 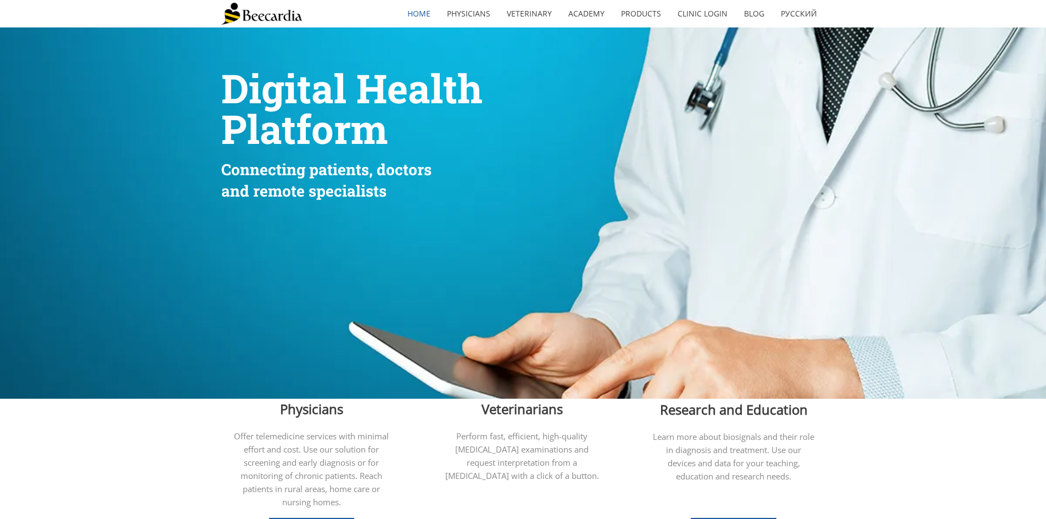 What do you see at coordinates (352, 88) in the screenshot?
I see `span: Digital Health` at bounding box center [352, 88].